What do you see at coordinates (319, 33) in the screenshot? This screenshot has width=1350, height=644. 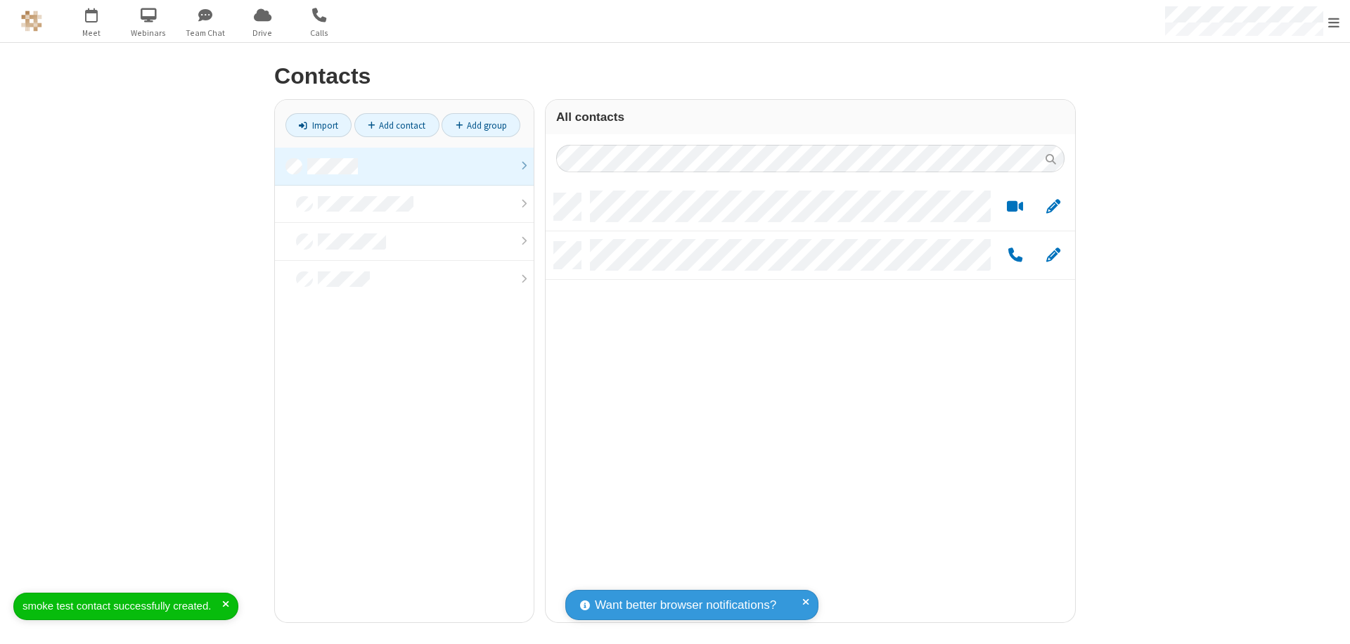 I see `span: Calls` at bounding box center [319, 33].